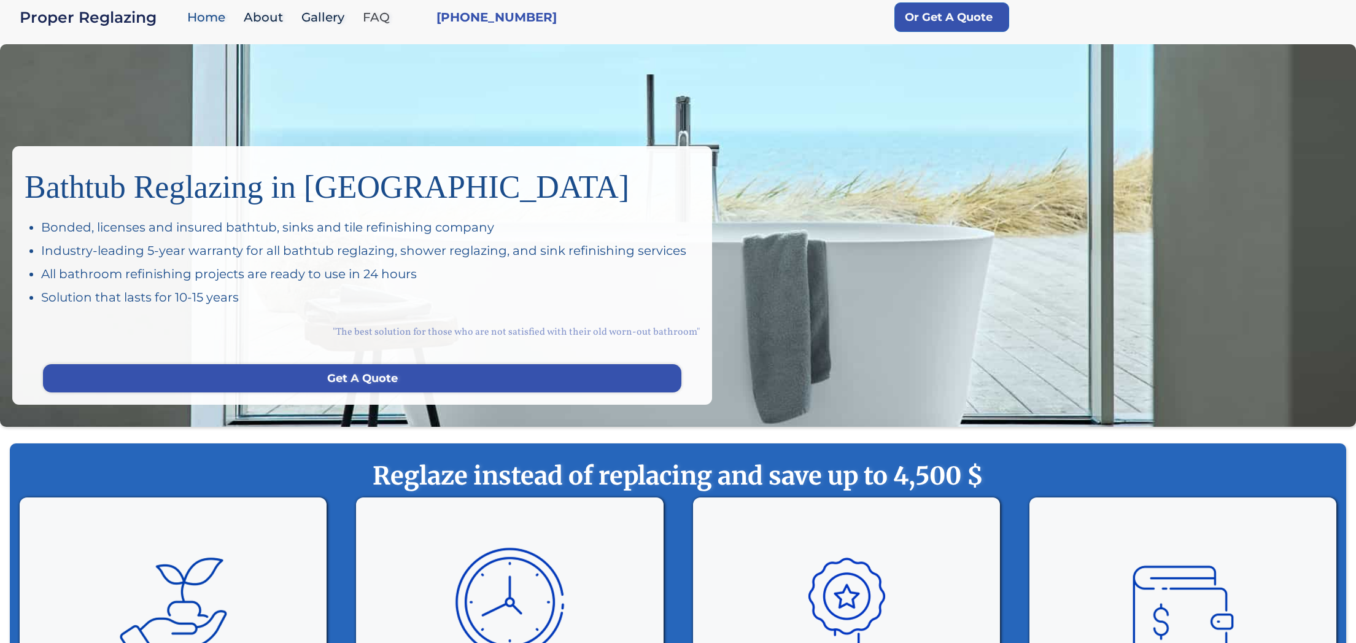 The image size is (1356, 643). I want to click on a: Gallery, so click(326, 17).